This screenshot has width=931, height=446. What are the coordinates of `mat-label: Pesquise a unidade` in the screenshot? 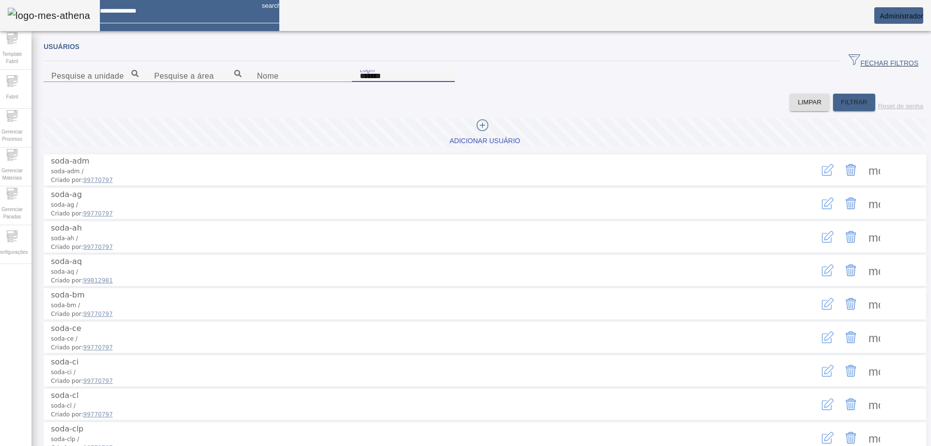 It's located at (88, 76).